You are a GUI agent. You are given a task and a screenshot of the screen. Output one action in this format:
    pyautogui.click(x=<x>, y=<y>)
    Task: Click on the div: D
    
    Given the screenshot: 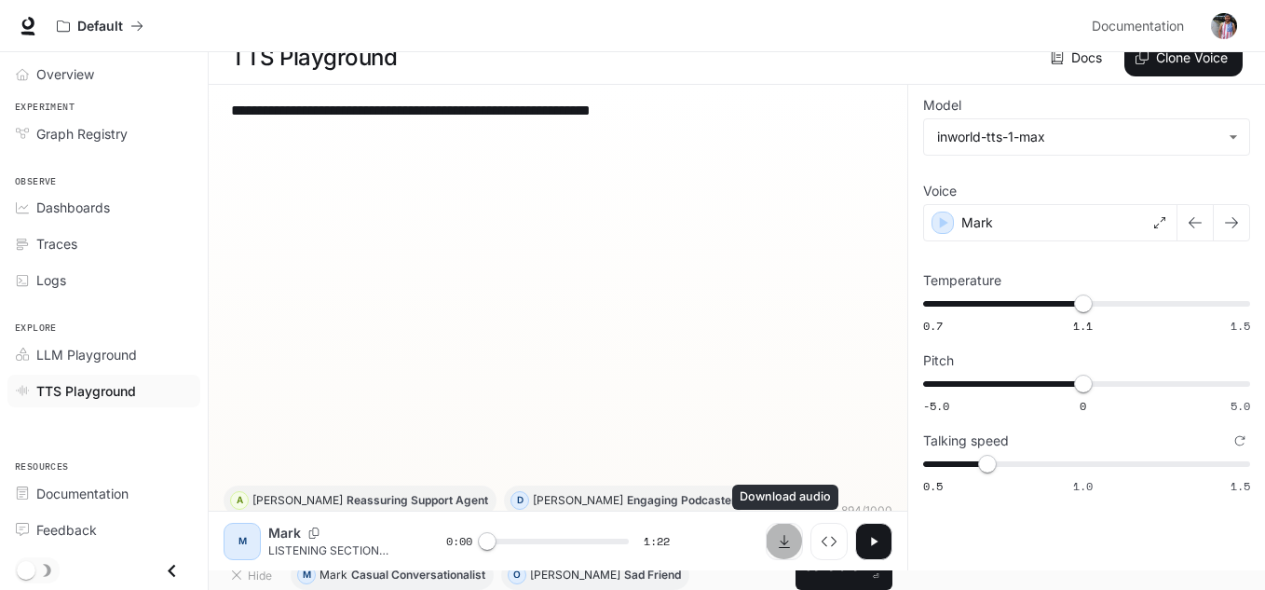 What is the action you would take?
    pyautogui.click(x=520, y=500)
    